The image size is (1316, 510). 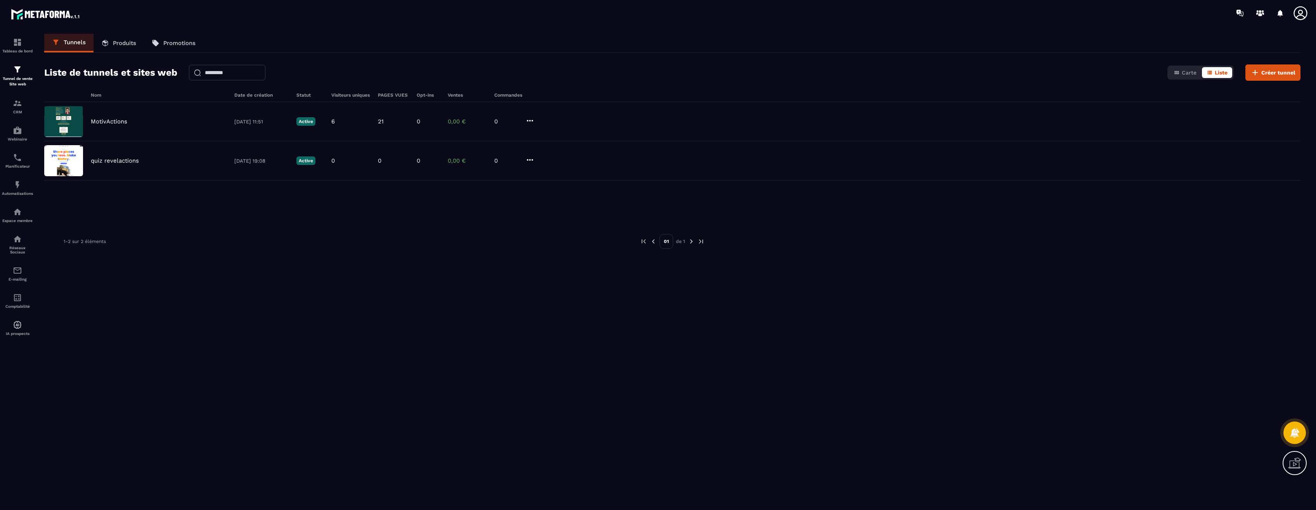 What do you see at coordinates (17, 298) in the screenshot?
I see `img: accountant` at bounding box center [17, 298].